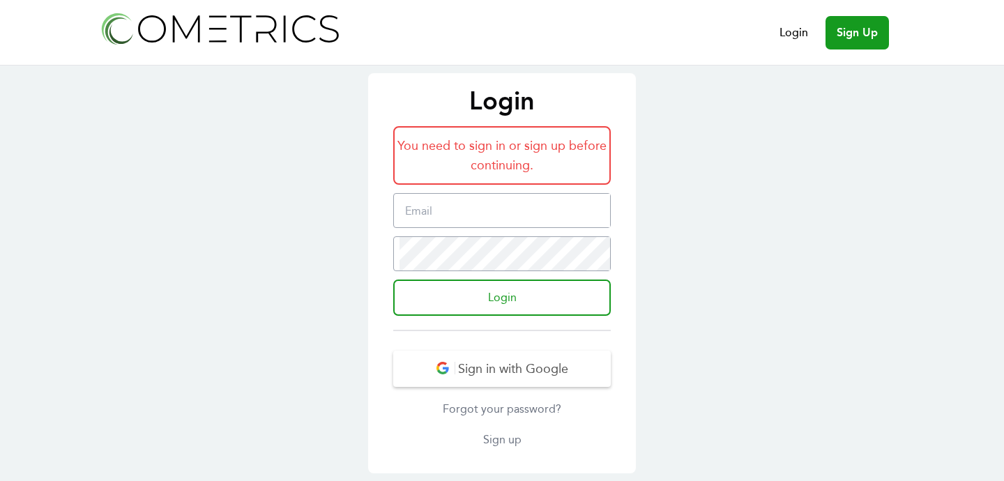  I want to click on p: Login, so click(502, 101).